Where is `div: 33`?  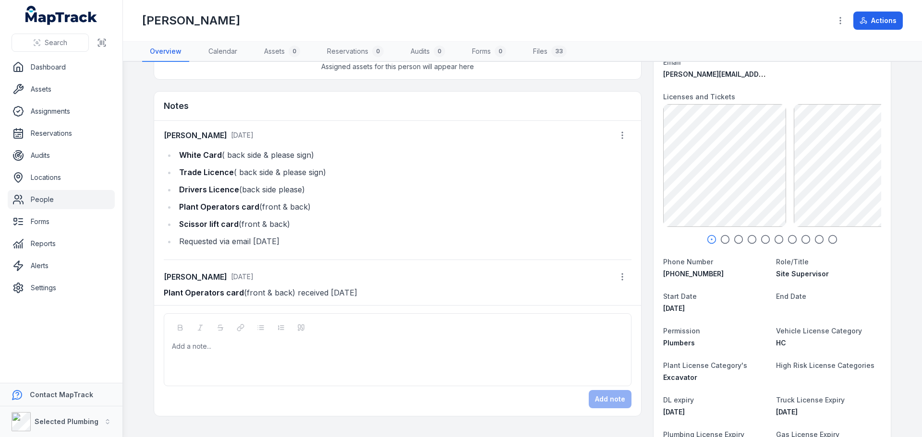
div: 33 is located at coordinates (559, 51).